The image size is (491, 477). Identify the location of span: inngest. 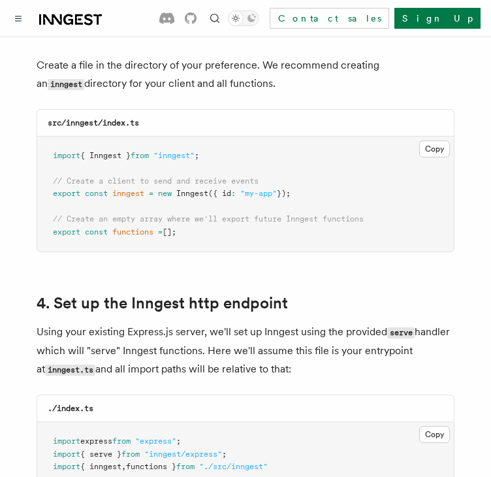
(128, 193).